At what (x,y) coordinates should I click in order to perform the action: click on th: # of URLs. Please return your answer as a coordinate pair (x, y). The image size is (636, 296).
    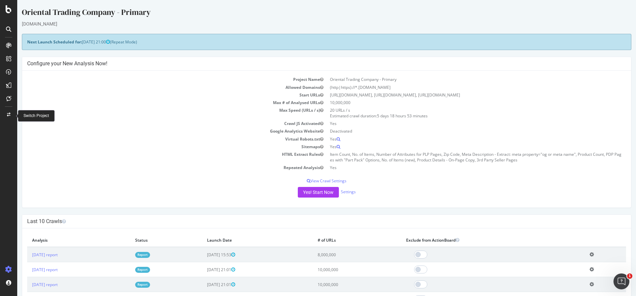
    Looking at the image, I should click on (340, 240).